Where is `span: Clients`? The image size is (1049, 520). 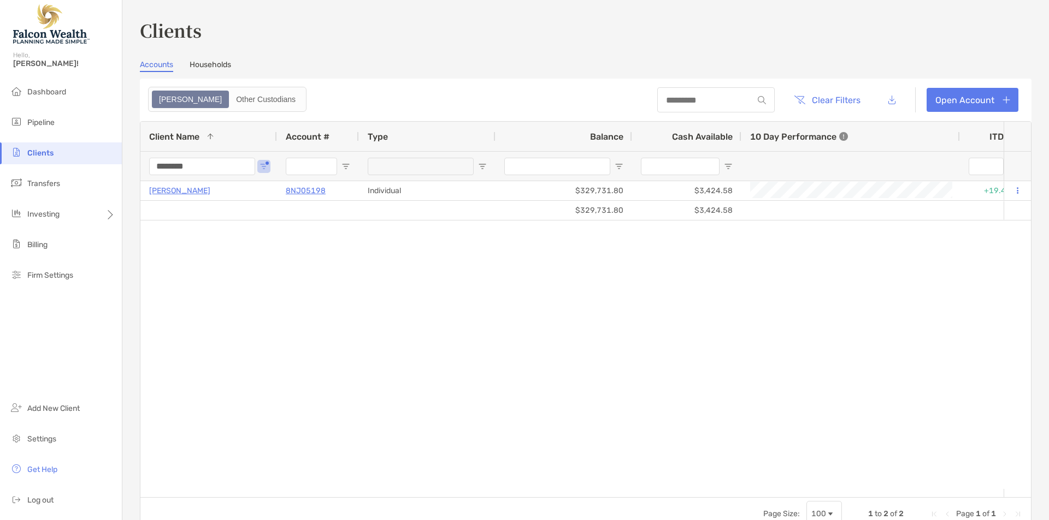 span: Clients is located at coordinates (40, 153).